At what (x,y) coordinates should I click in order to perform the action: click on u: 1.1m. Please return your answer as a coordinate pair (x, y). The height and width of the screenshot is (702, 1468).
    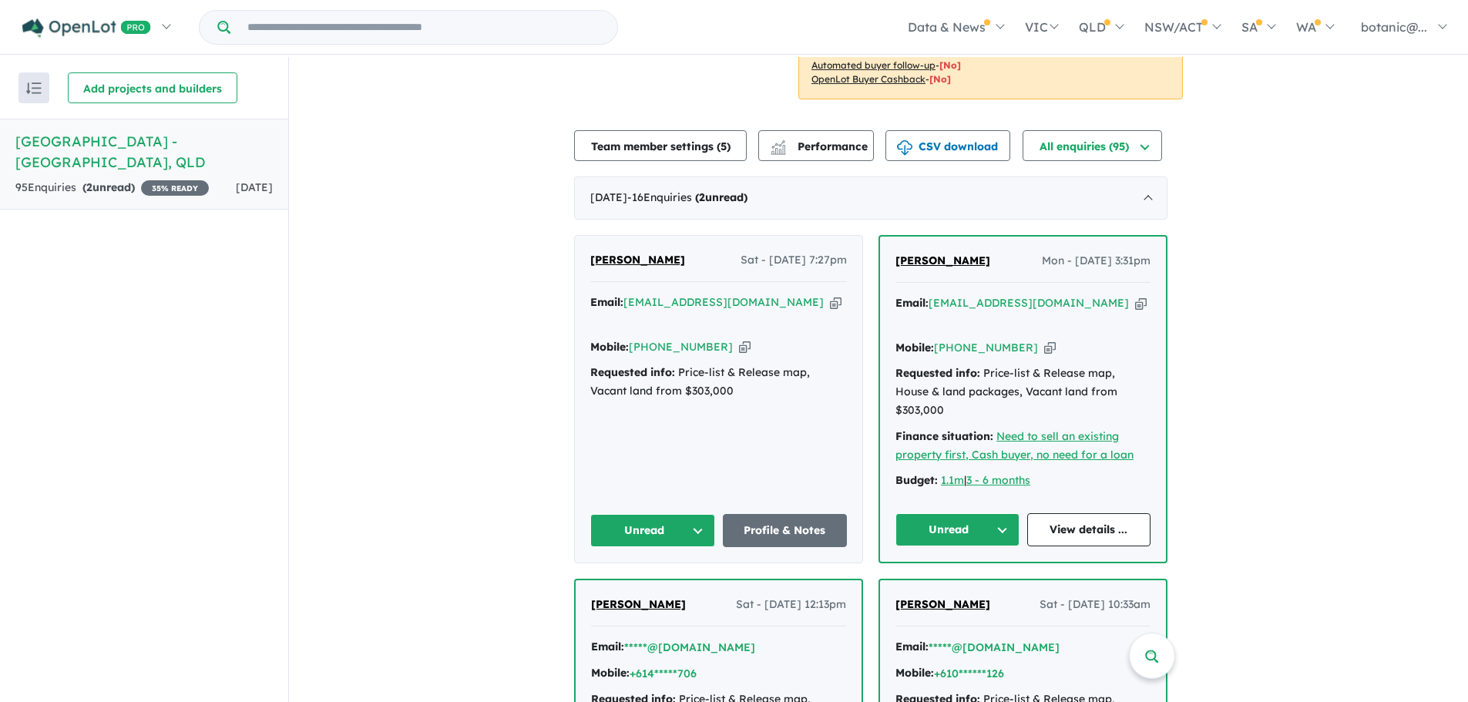
    Looking at the image, I should click on (953, 480).